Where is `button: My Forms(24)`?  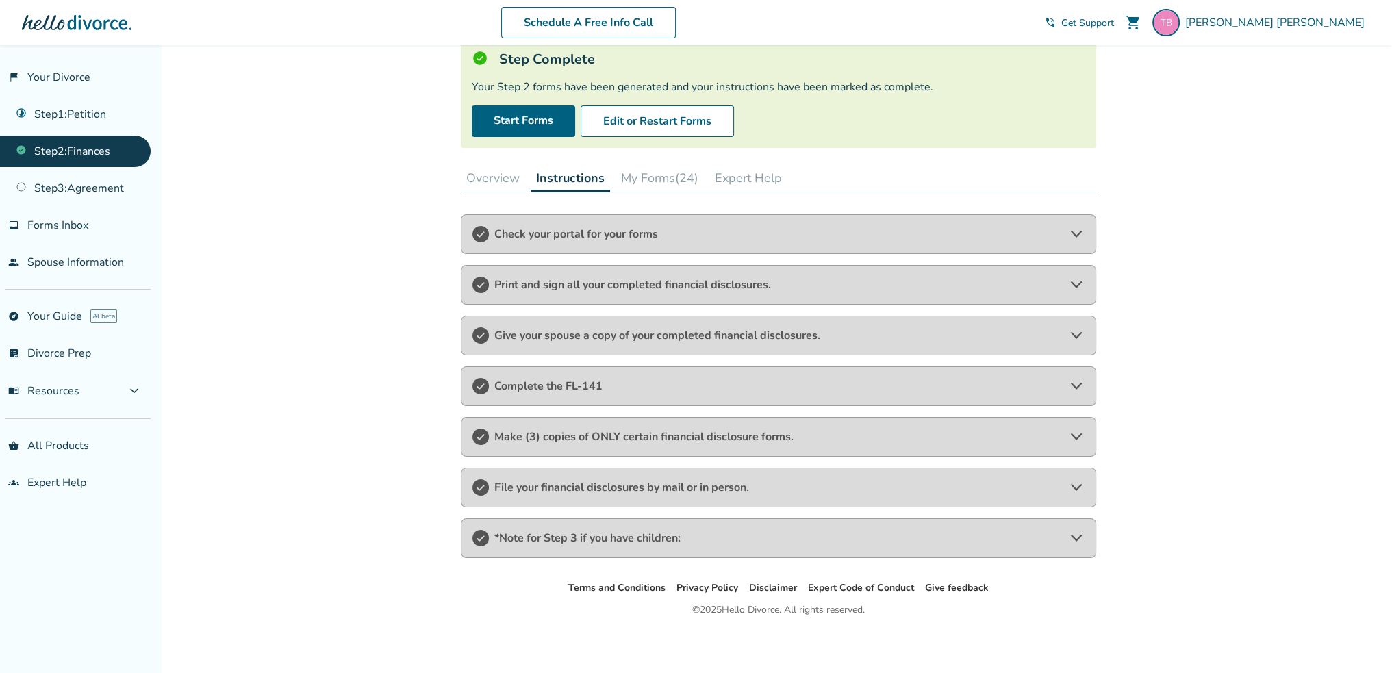
button: My Forms(24) is located at coordinates (659, 178).